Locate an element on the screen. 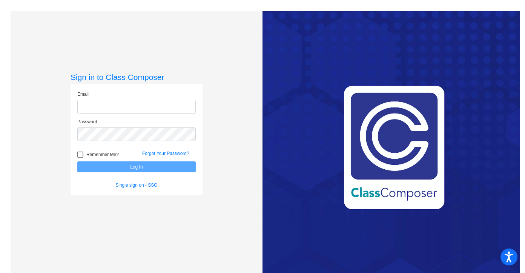 This screenshot has height=273, width=525. h3: Sign in to Class Composer is located at coordinates (137, 77).